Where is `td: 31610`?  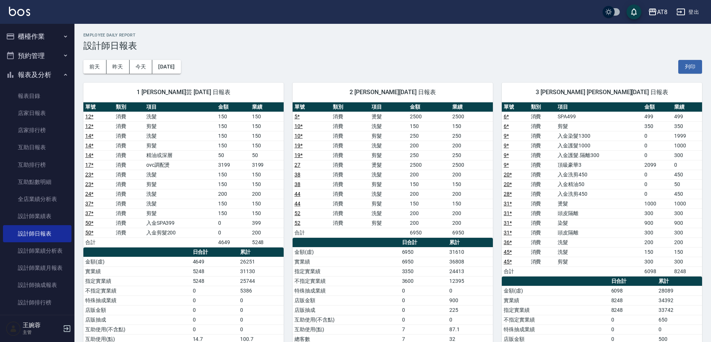
td: 31610 is located at coordinates (470, 252).